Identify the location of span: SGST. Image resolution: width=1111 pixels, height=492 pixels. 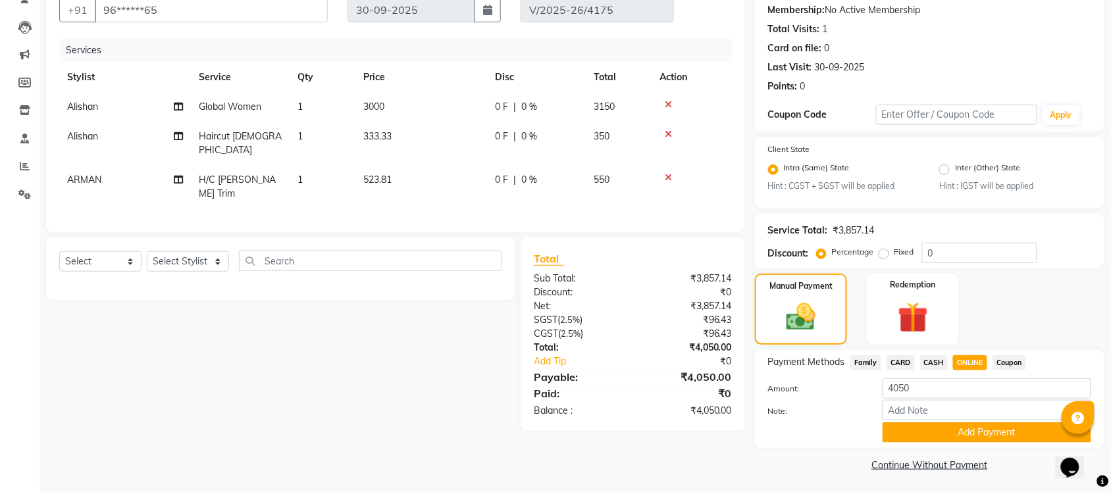
(545, 320).